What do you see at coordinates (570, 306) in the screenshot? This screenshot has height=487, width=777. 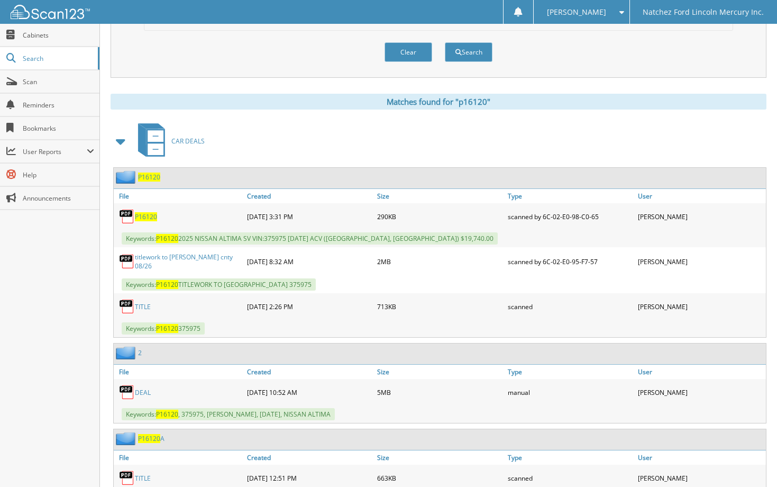 I see `div: scanned` at bounding box center [570, 306].